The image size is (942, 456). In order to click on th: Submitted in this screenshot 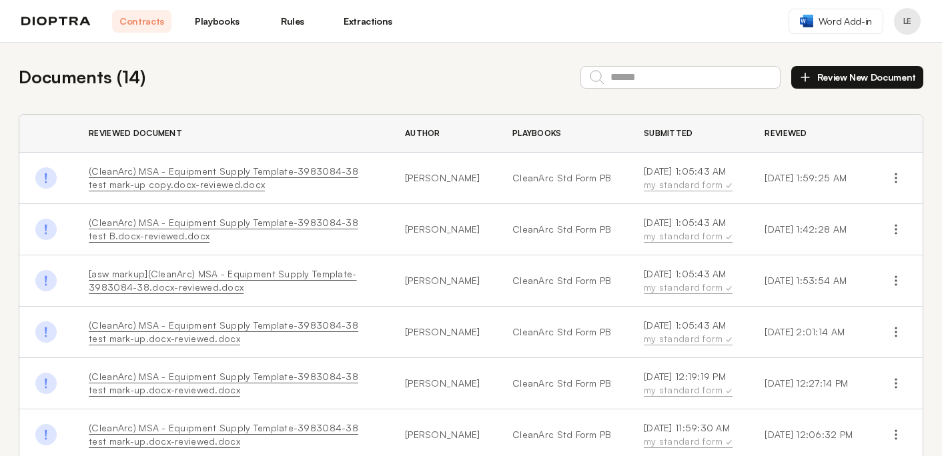, I will do `click(688, 133)`.